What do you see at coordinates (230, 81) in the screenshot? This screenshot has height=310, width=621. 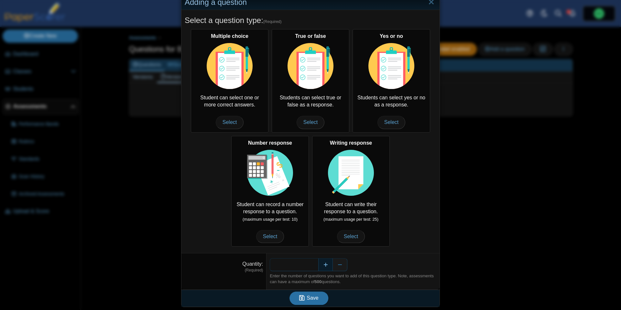 I see `div: Student can select one or more correct answers.` at bounding box center [230, 81].